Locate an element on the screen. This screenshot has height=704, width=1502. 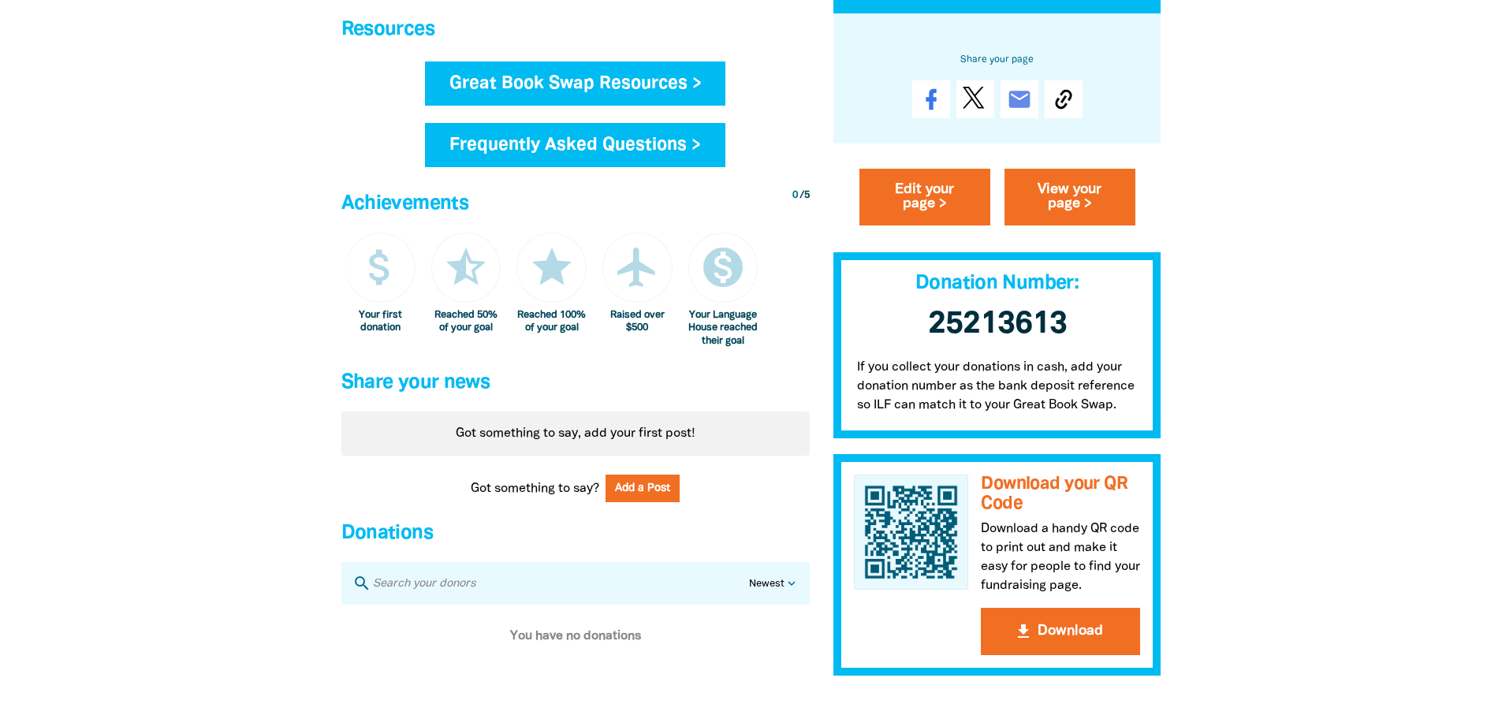
i: airplanemode_active is located at coordinates (637, 267).